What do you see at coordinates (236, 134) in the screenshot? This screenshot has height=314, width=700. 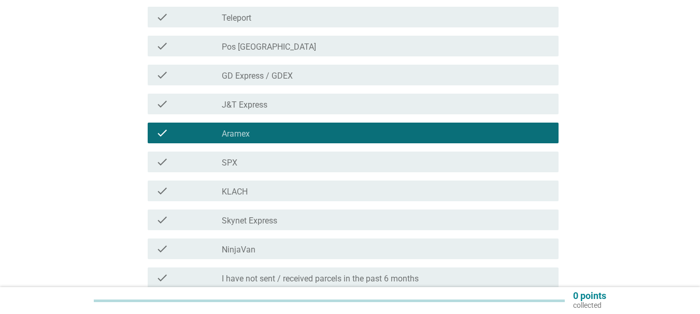 I see `label: Aramex` at bounding box center [236, 134].